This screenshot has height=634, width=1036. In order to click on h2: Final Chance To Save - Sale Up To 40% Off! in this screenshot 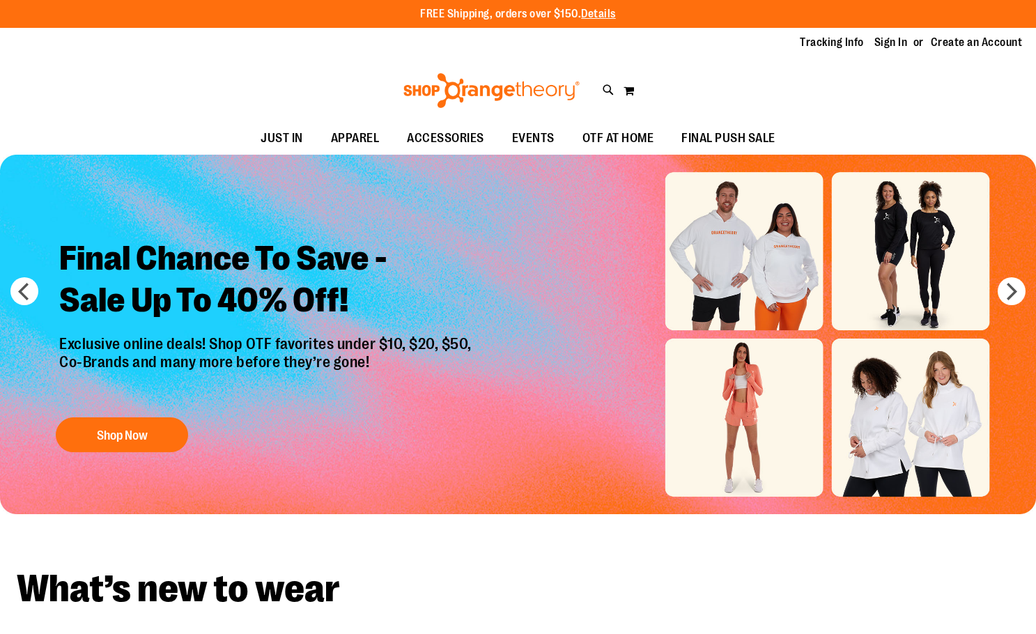, I will do `click(267, 281)`.